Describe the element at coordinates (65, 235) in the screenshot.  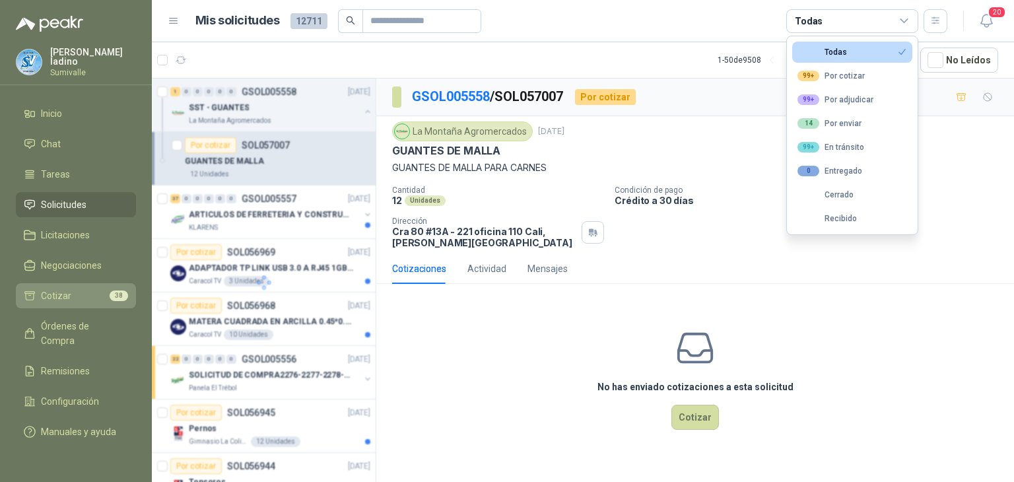
I see `span: Licitaciones` at that location.